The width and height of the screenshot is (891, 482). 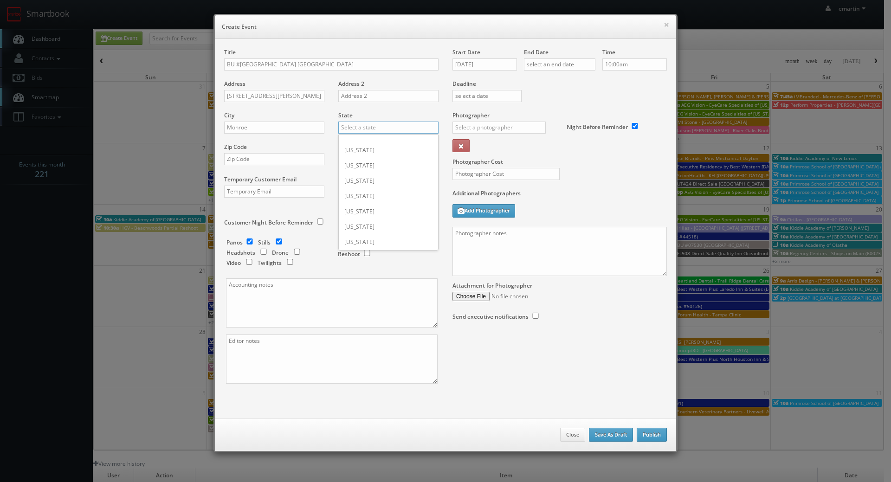 What do you see at coordinates (572, 435) in the screenshot?
I see `button: Close` at bounding box center [572, 435].